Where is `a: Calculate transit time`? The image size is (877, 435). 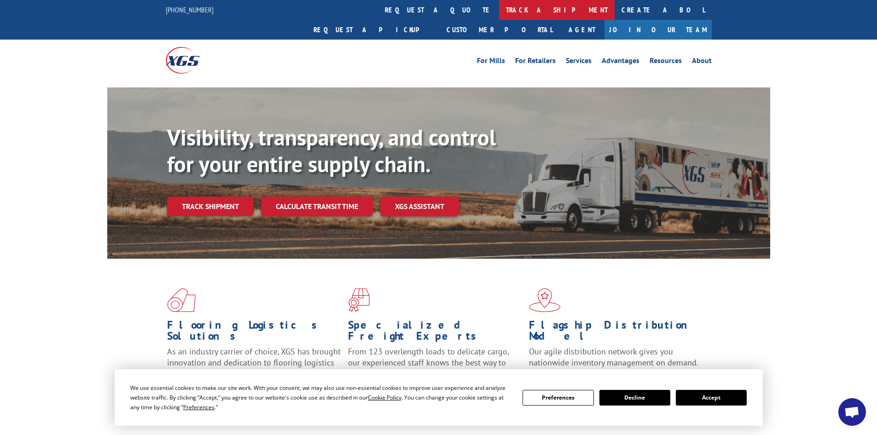
a: Calculate transit time is located at coordinates (317, 206).